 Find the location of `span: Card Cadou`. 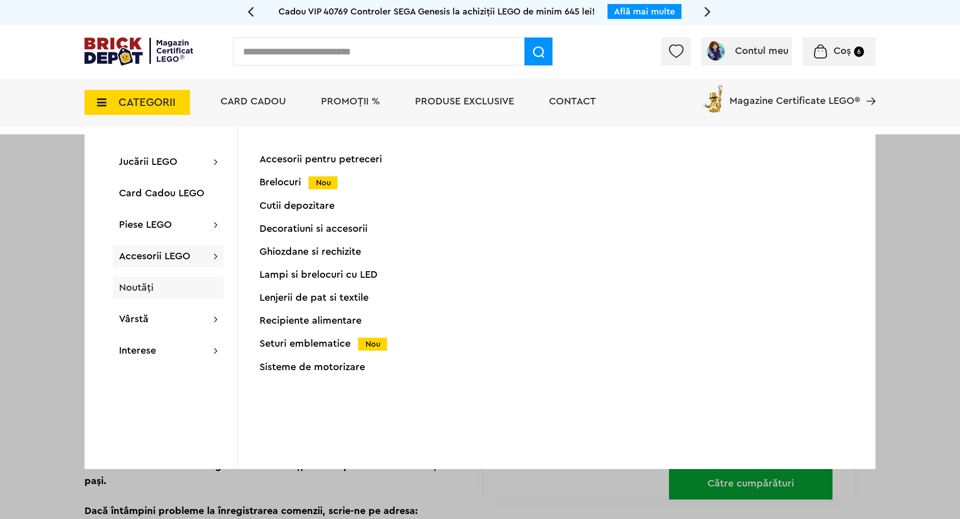

span: Card Cadou is located at coordinates (253, 101).